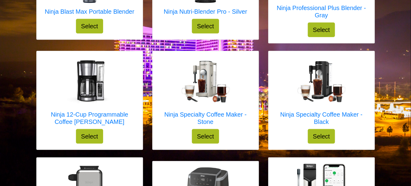 This screenshot has height=186, width=411. Describe the element at coordinates (90, 82) in the screenshot. I see `img: Ninja 12-Cup Programmable Coffee Brewer` at that location.